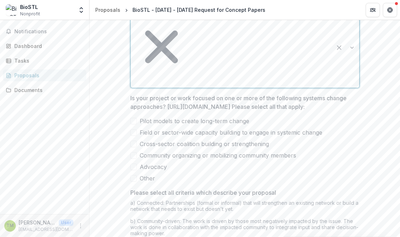 The width and height of the screenshot is (400, 237). Describe the element at coordinates (81, 10) in the screenshot. I see `button: Open entity switcher` at that location.